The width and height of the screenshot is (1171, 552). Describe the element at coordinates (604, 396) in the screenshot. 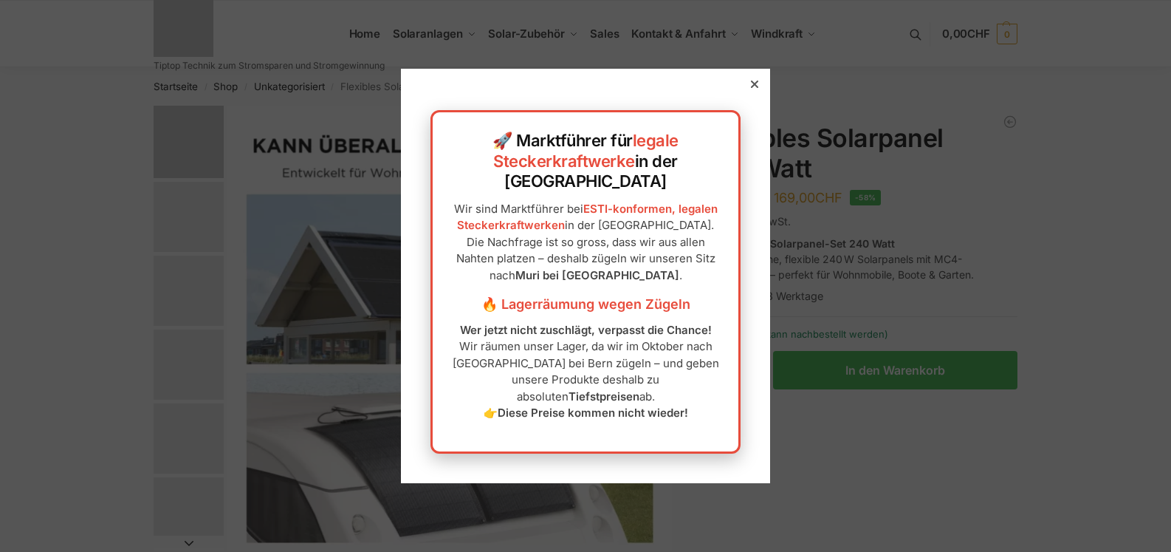

I see `strong: Tiefstpreisen` at that location.